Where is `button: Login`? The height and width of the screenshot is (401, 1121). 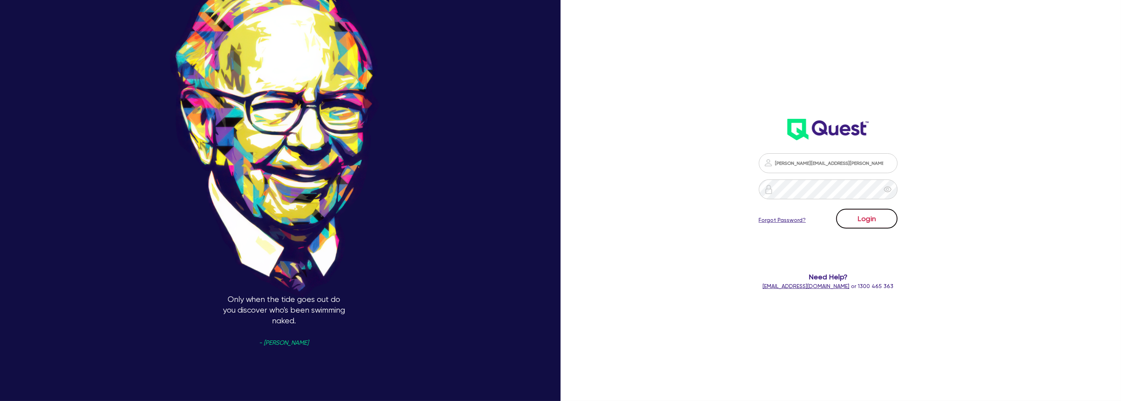
button: Login is located at coordinates (867, 219).